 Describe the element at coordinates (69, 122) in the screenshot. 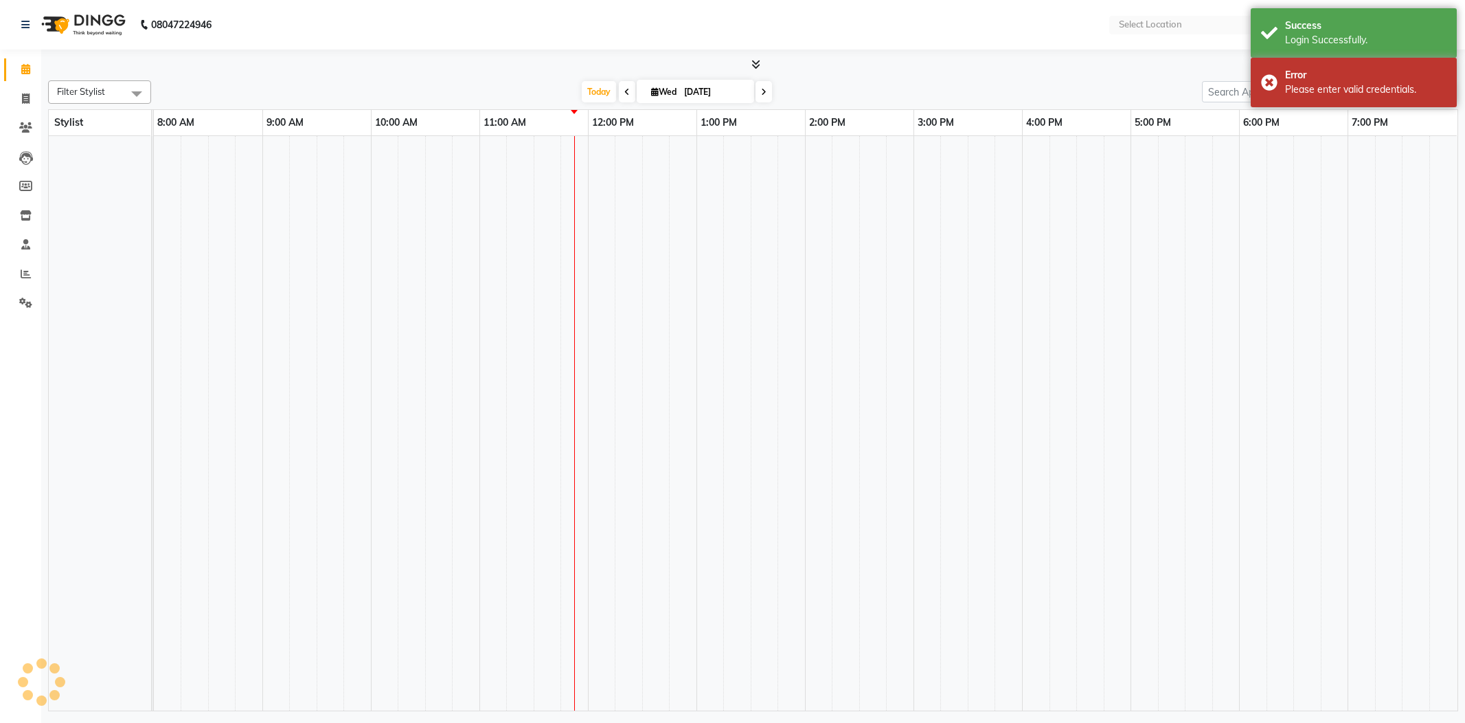

I see `span: Stylist` at that location.